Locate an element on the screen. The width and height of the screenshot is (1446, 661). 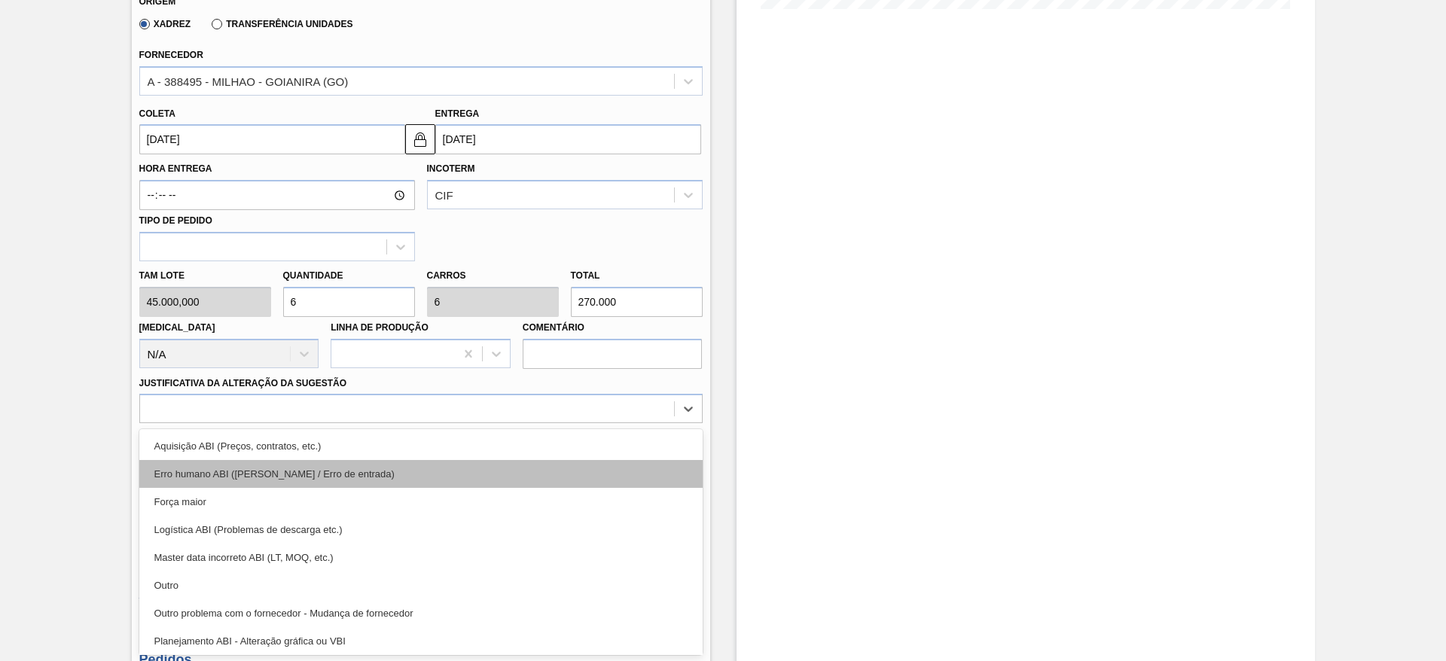
button: locked is located at coordinates (420, 139).